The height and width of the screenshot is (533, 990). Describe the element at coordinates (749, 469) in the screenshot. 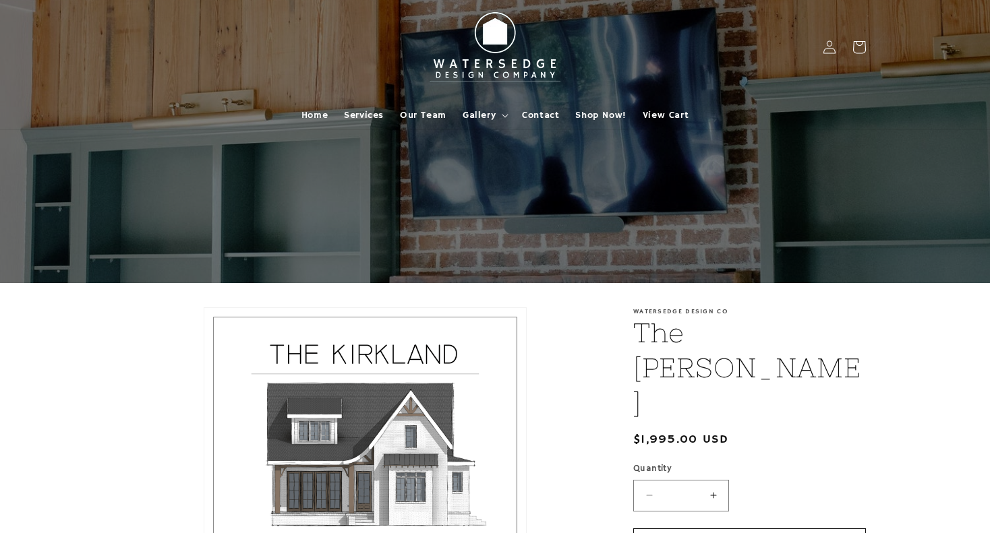

I see `label: Quantity` at that location.